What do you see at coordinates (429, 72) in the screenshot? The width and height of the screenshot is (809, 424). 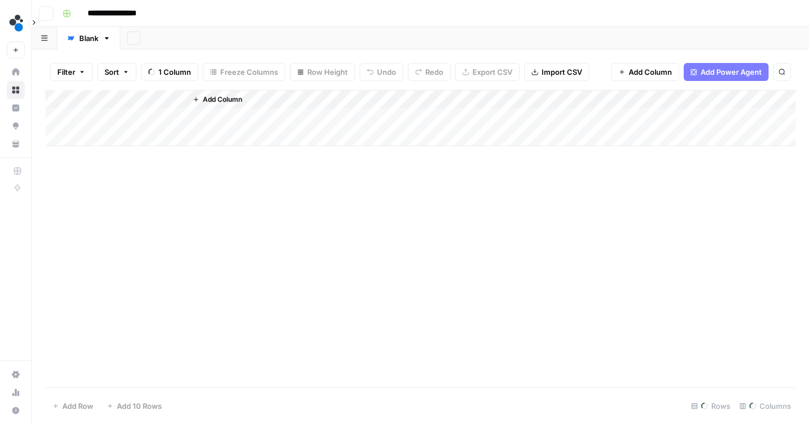 I see `button: Redo` at bounding box center [429, 72].